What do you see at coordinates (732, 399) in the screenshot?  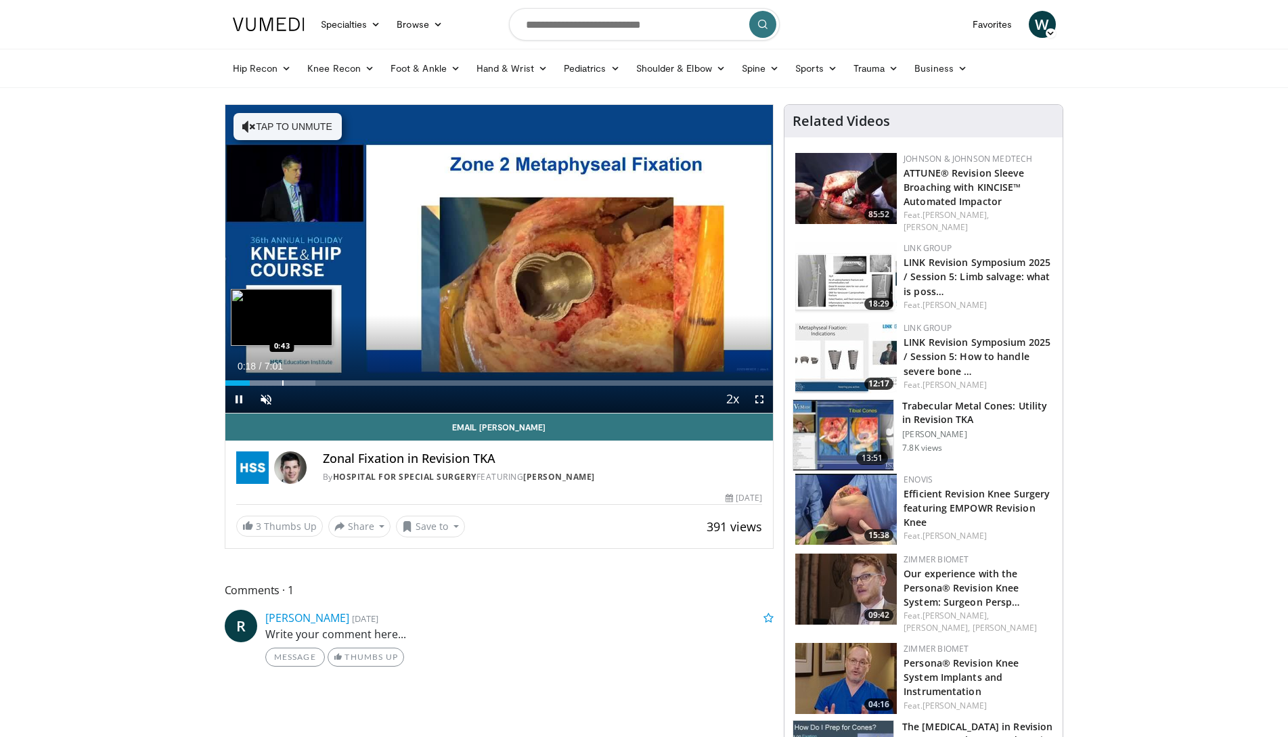 I see `button: Playback Rate` at bounding box center [732, 399].